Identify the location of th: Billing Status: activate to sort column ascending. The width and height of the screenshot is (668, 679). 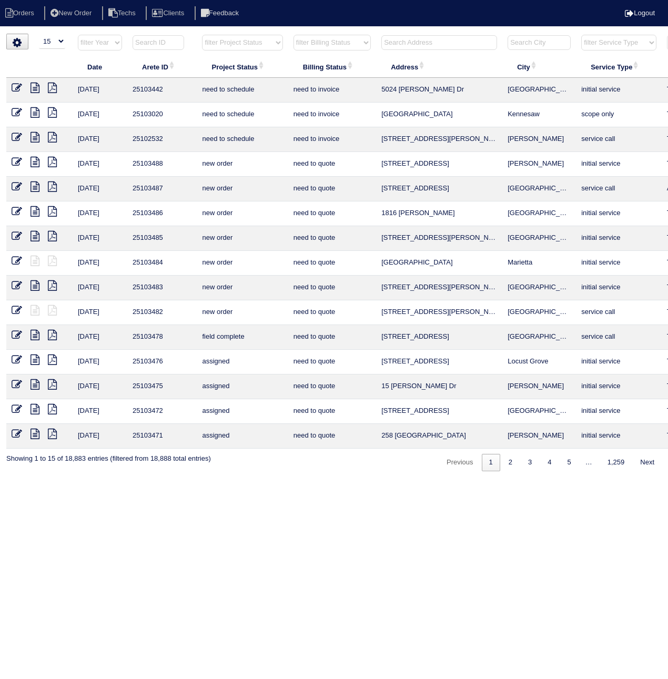
(332, 67).